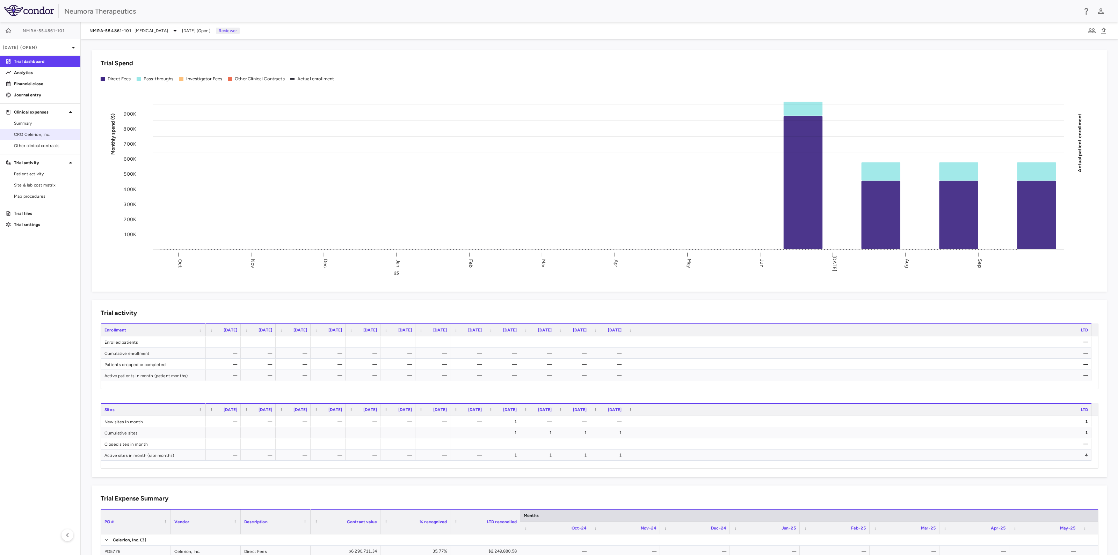 The height and width of the screenshot is (555, 1118). What do you see at coordinates (143, 540) in the screenshot?
I see `span: (3)` at bounding box center [143, 540].